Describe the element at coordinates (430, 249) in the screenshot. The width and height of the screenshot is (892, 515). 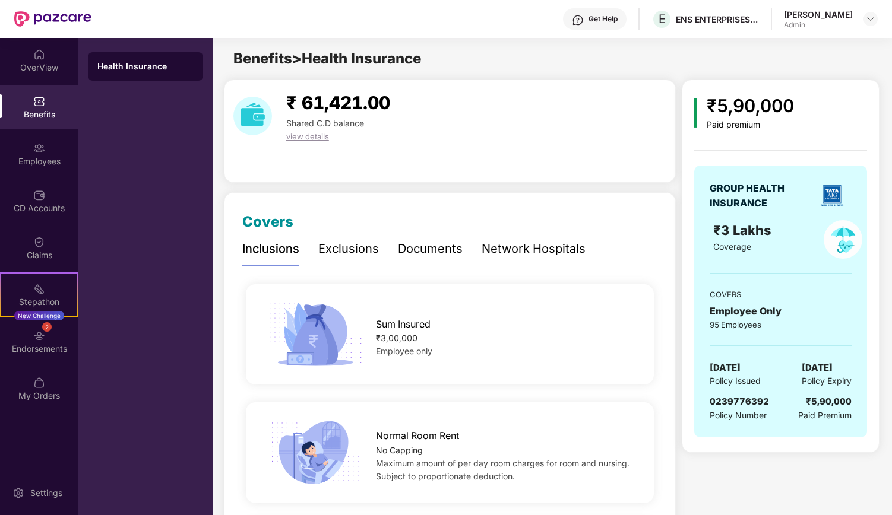
I see `div: Documents` at that location.